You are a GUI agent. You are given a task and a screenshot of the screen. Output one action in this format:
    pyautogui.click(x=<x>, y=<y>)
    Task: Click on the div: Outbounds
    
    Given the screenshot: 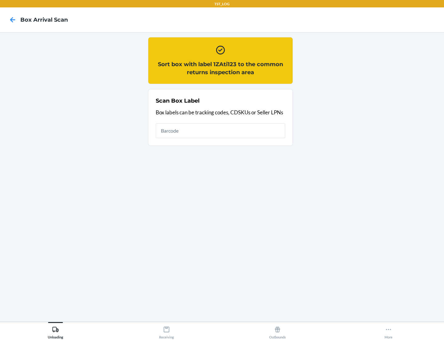 What is the action you would take?
    pyautogui.click(x=278, y=331)
    